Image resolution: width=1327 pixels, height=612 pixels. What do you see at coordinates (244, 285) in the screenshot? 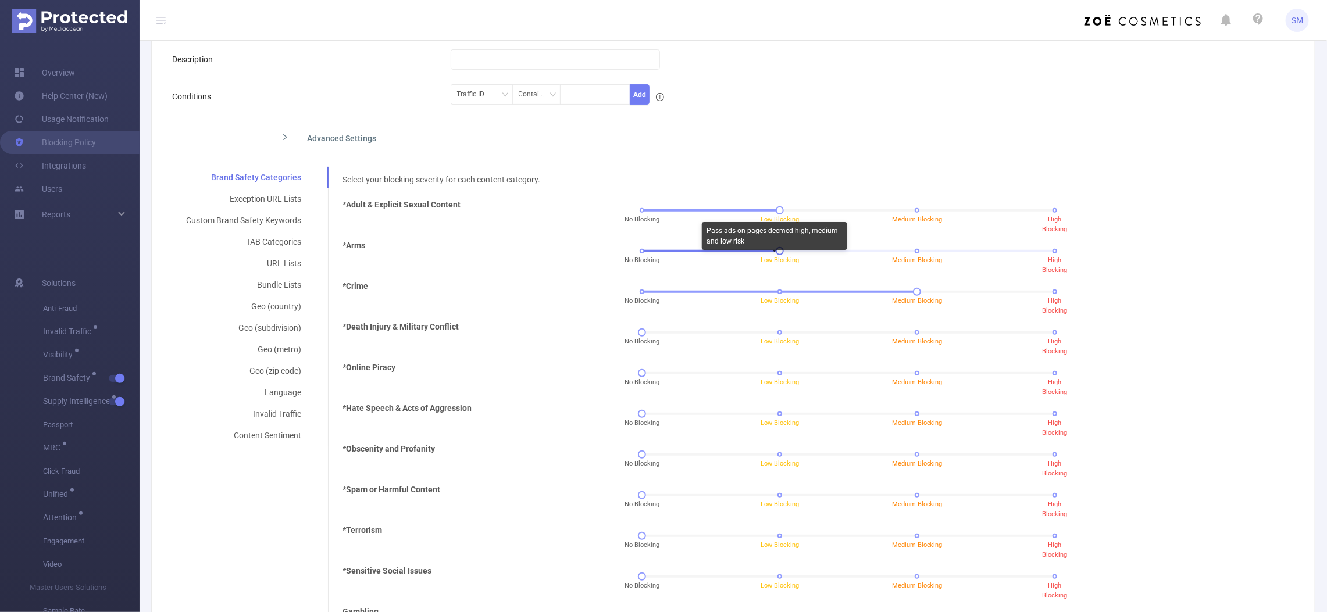
I see `div: Bundle Lists` at bounding box center [244, 285].